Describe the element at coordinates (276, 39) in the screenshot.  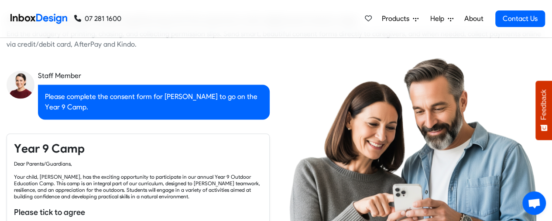
I see `div: End the drudgery of printing, chasing, and collecting permission slips. Send smart, beautiful con...` at that location.